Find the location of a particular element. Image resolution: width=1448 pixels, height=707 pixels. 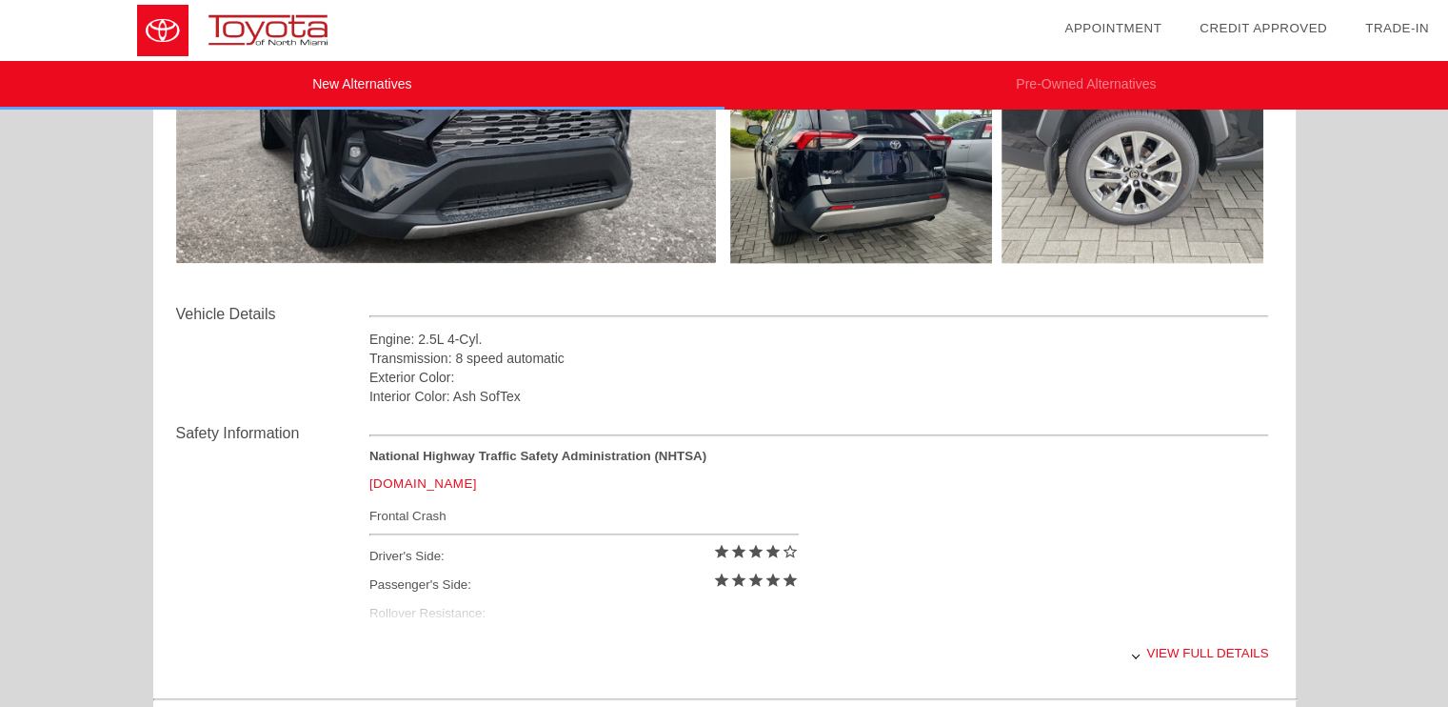

i: star_border is located at coordinates (790, 551).